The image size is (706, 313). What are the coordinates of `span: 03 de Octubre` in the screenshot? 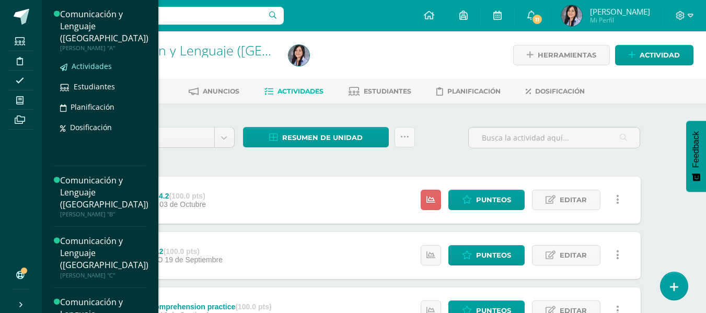 It's located at (182, 204).